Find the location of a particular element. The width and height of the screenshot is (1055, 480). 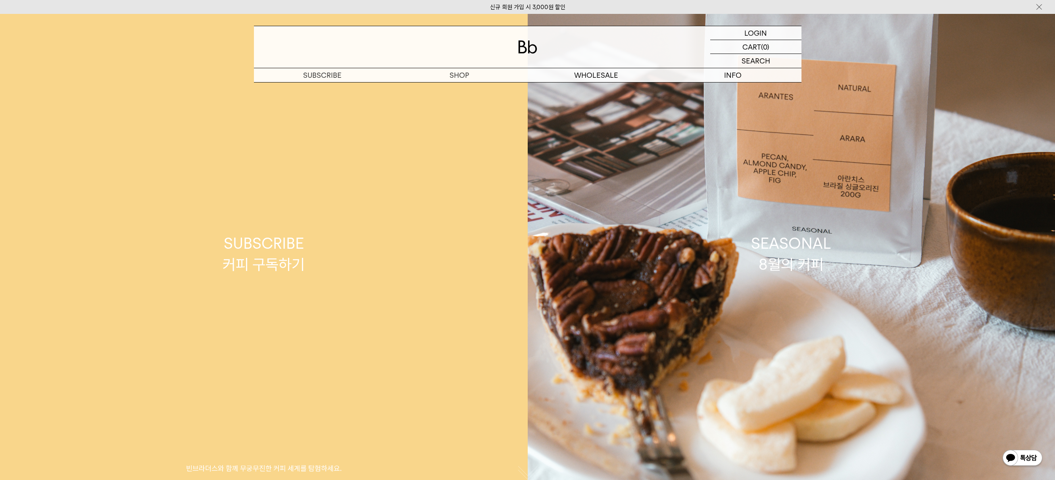

a: SUBSCRIBE is located at coordinates (322, 75).